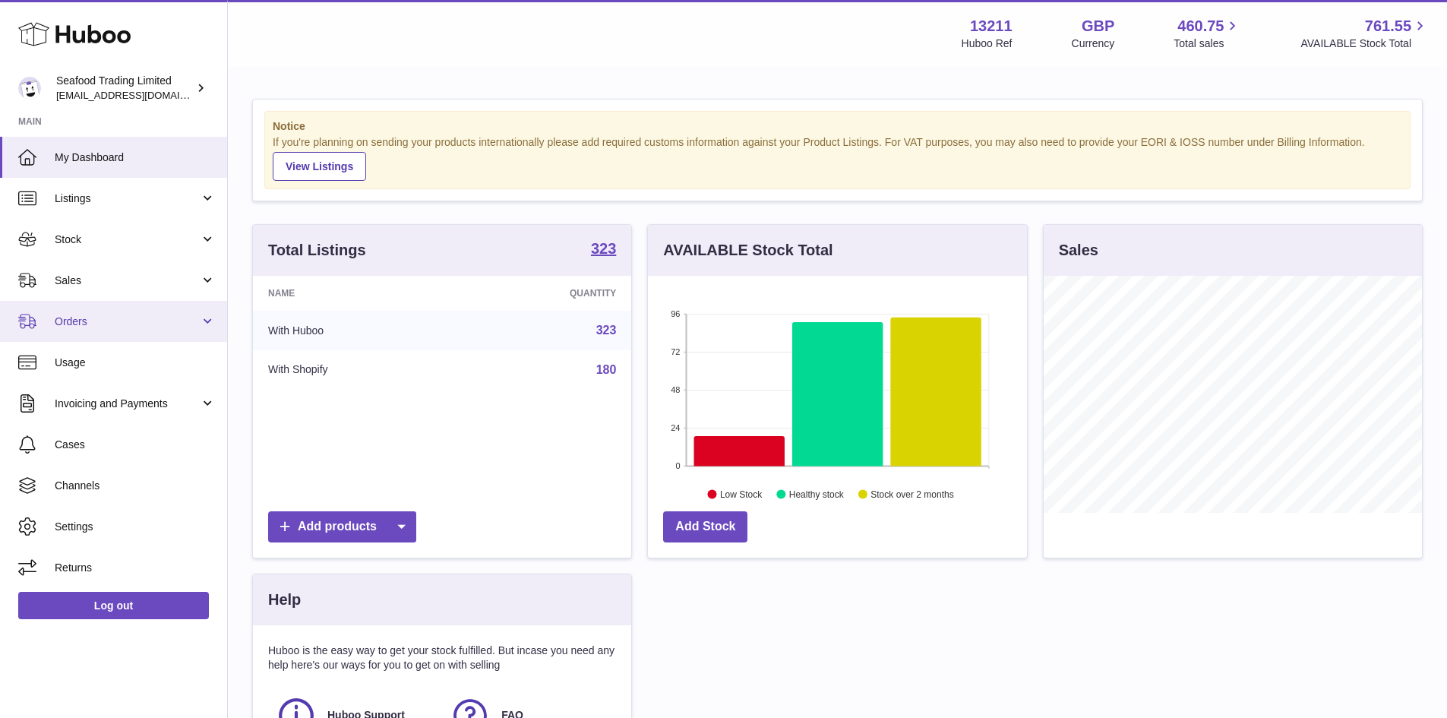 Image resolution: width=1447 pixels, height=718 pixels. I want to click on div: If you're planning on sending your products internationally please add required customs informati..., so click(837, 158).